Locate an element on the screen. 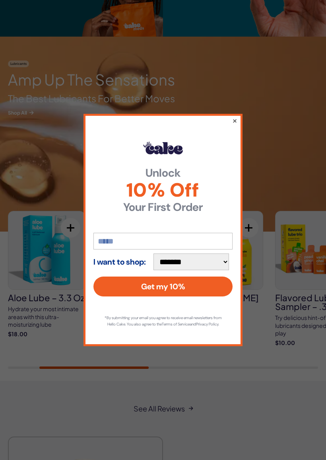 This screenshot has height=460, width=326. strong: Your First Order is located at coordinates (163, 207).